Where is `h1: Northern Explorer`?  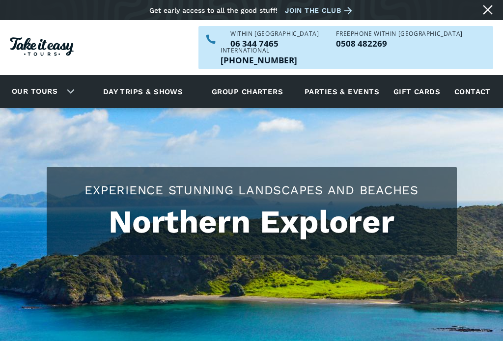
h1: Northern Explorer is located at coordinates (251, 222).